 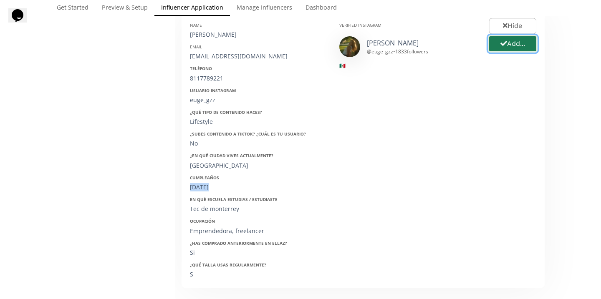 What do you see at coordinates (411, 51) in the screenshot?
I see `span: 1833 followers` at bounding box center [411, 51].